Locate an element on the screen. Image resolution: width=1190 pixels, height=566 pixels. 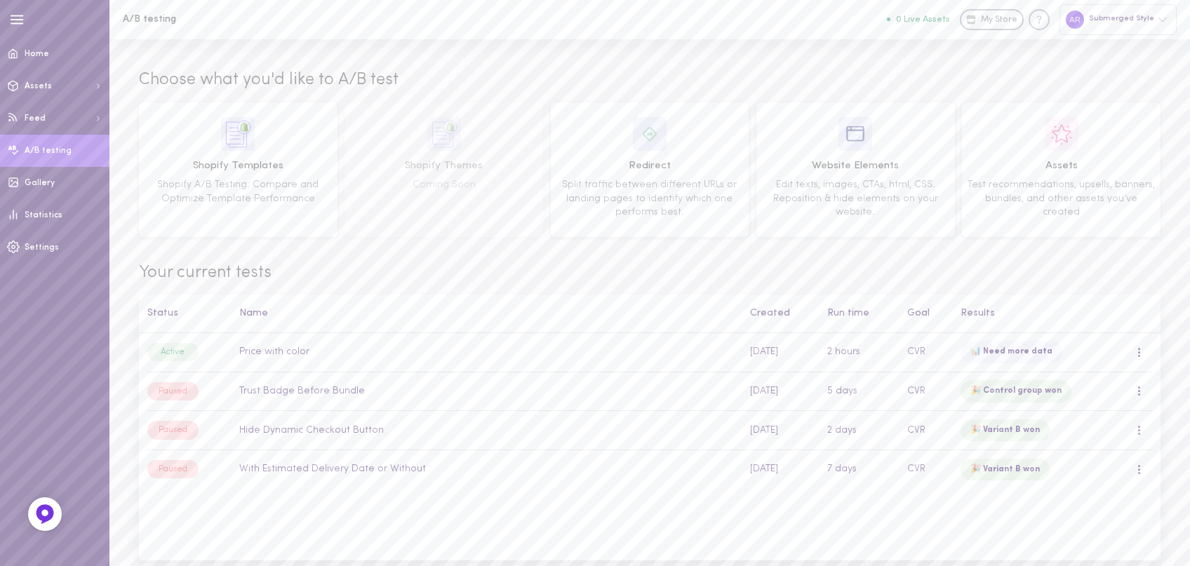
span: Home is located at coordinates (37, 54).